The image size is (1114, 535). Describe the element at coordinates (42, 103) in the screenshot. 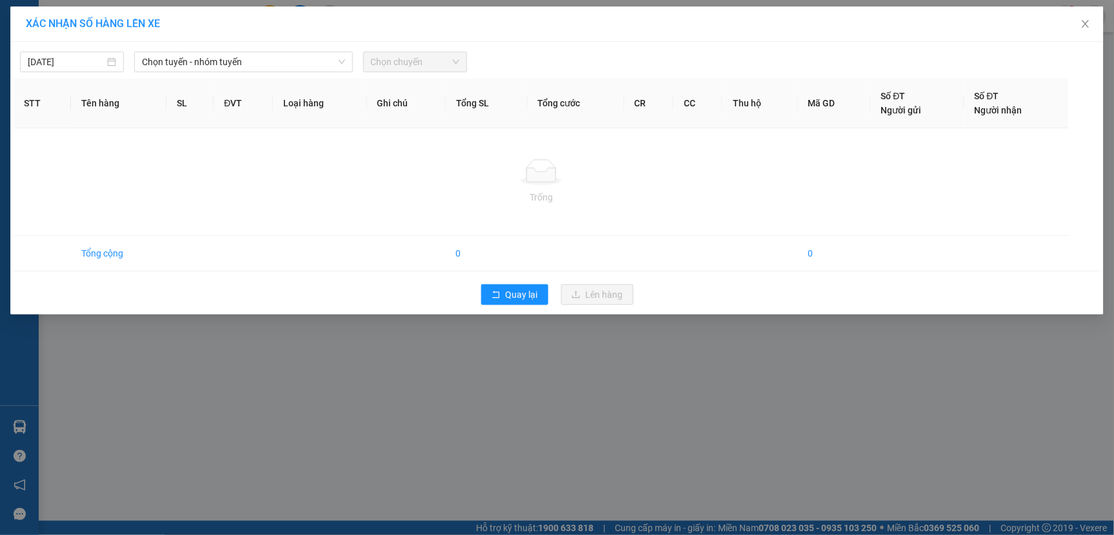

I see `th: STT` at that location.